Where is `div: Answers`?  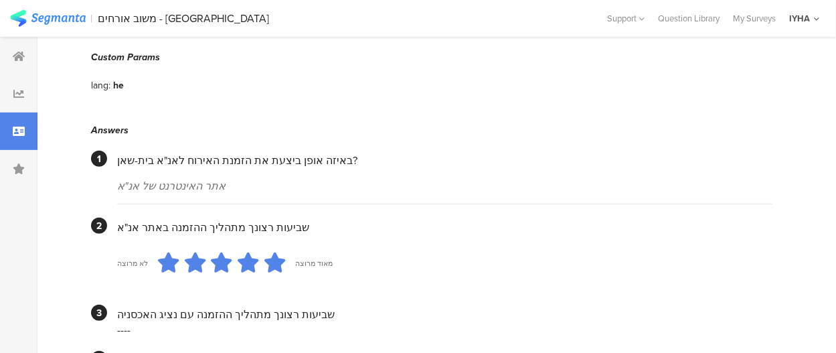 div: Answers is located at coordinates (432, 130).